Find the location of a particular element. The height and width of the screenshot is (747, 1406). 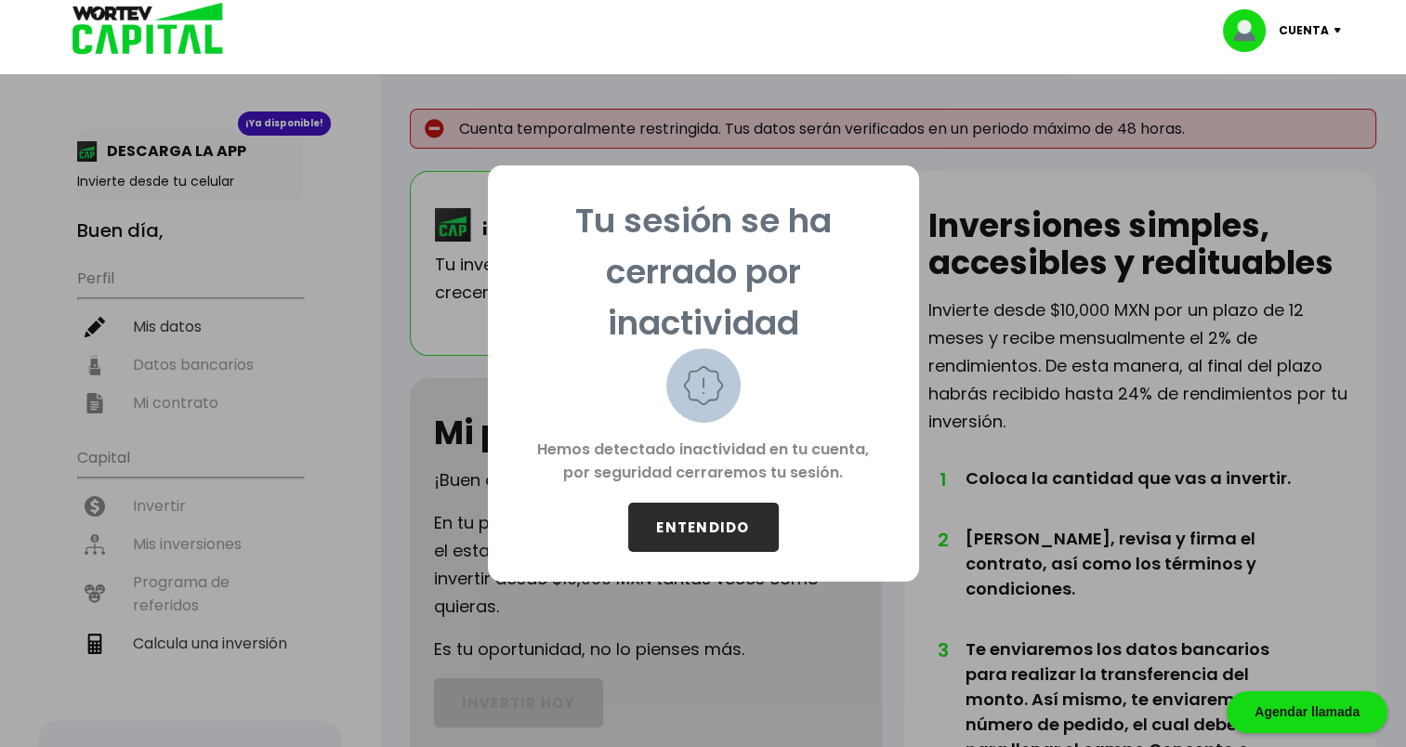

img: icon-down is located at coordinates (1341, 31).